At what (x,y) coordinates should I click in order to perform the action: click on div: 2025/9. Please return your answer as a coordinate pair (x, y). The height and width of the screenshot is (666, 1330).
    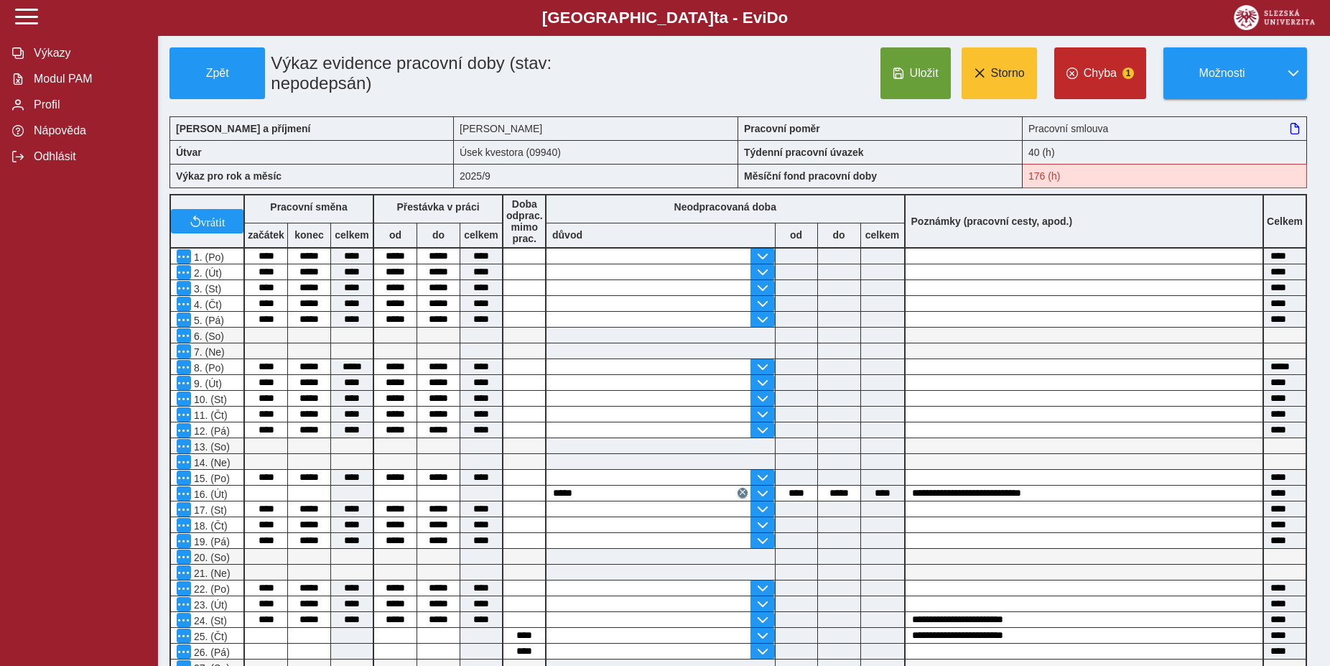
    Looking at the image, I should click on (596, 176).